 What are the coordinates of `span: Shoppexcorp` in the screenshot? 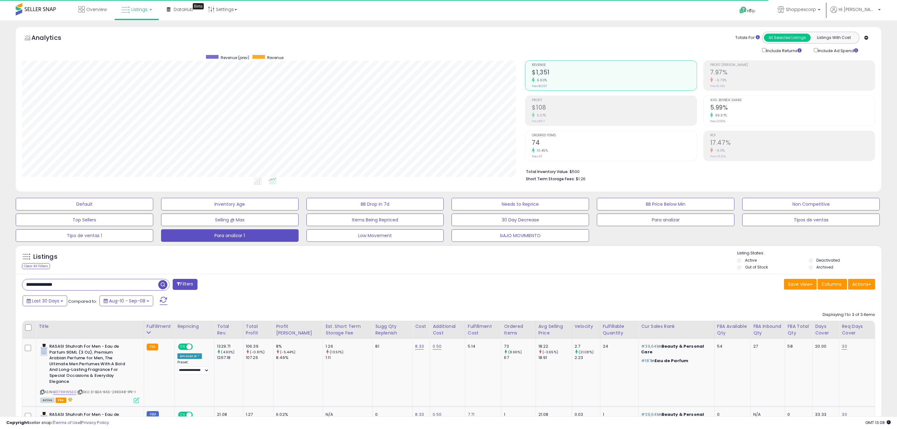 It's located at (801, 9).